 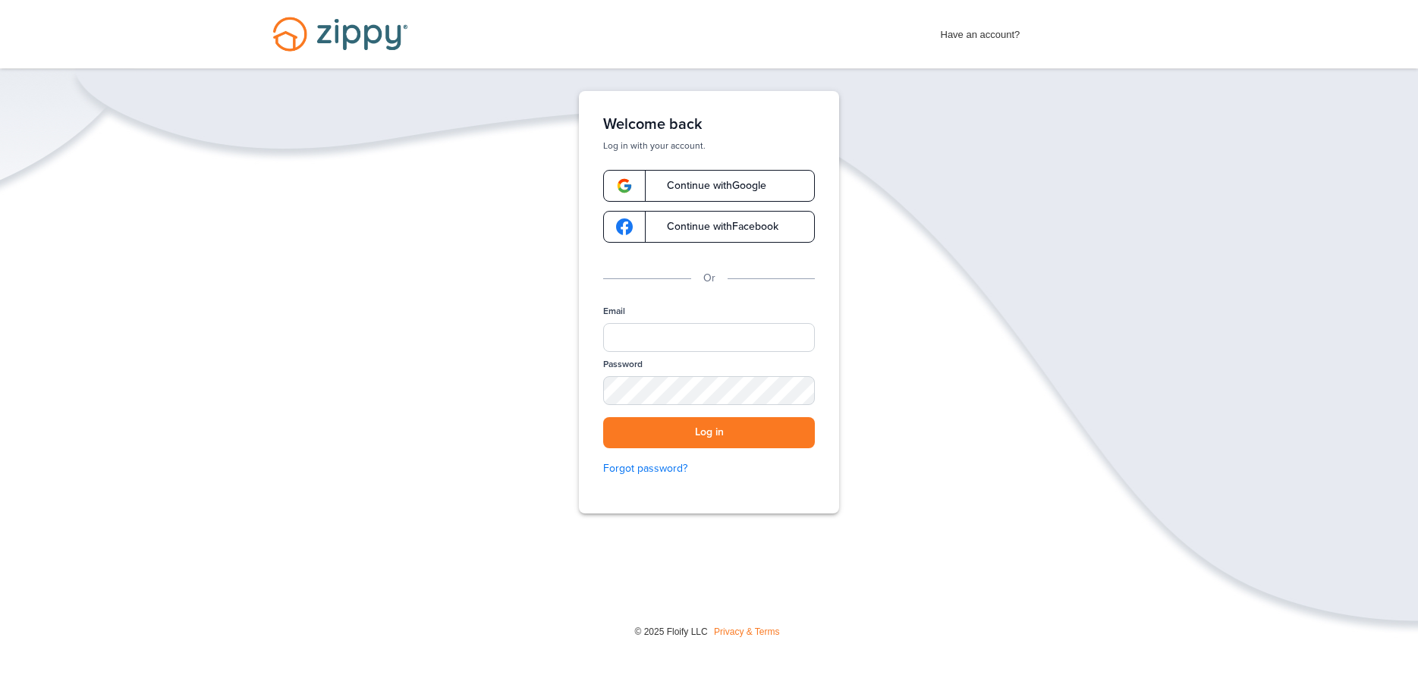 What do you see at coordinates (671, 632) in the screenshot?
I see `span: © 2025 Floify LLC` at bounding box center [671, 632].